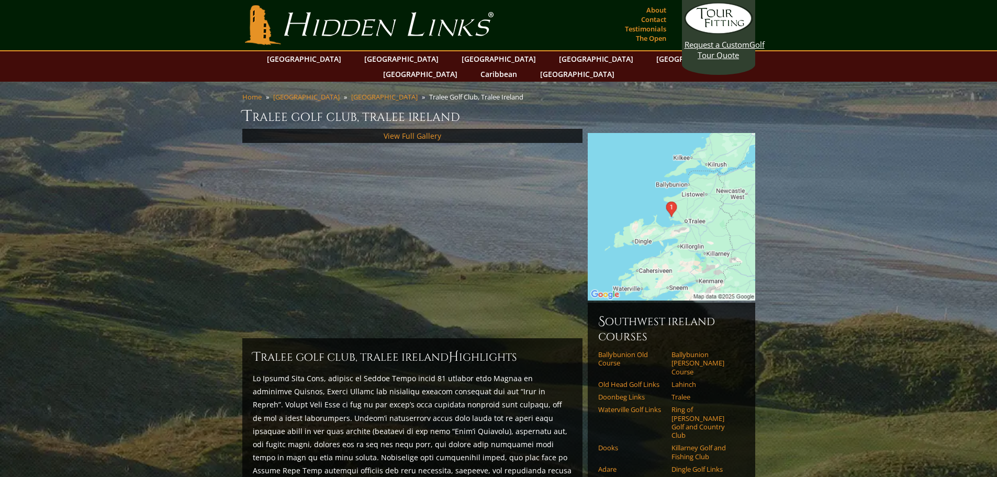 Image resolution: width=997 pixels, height=477 pixels. What do you see at coordinates (656, 10) in the screenshot?
I see `a: About` at bounding box center [656, 10].